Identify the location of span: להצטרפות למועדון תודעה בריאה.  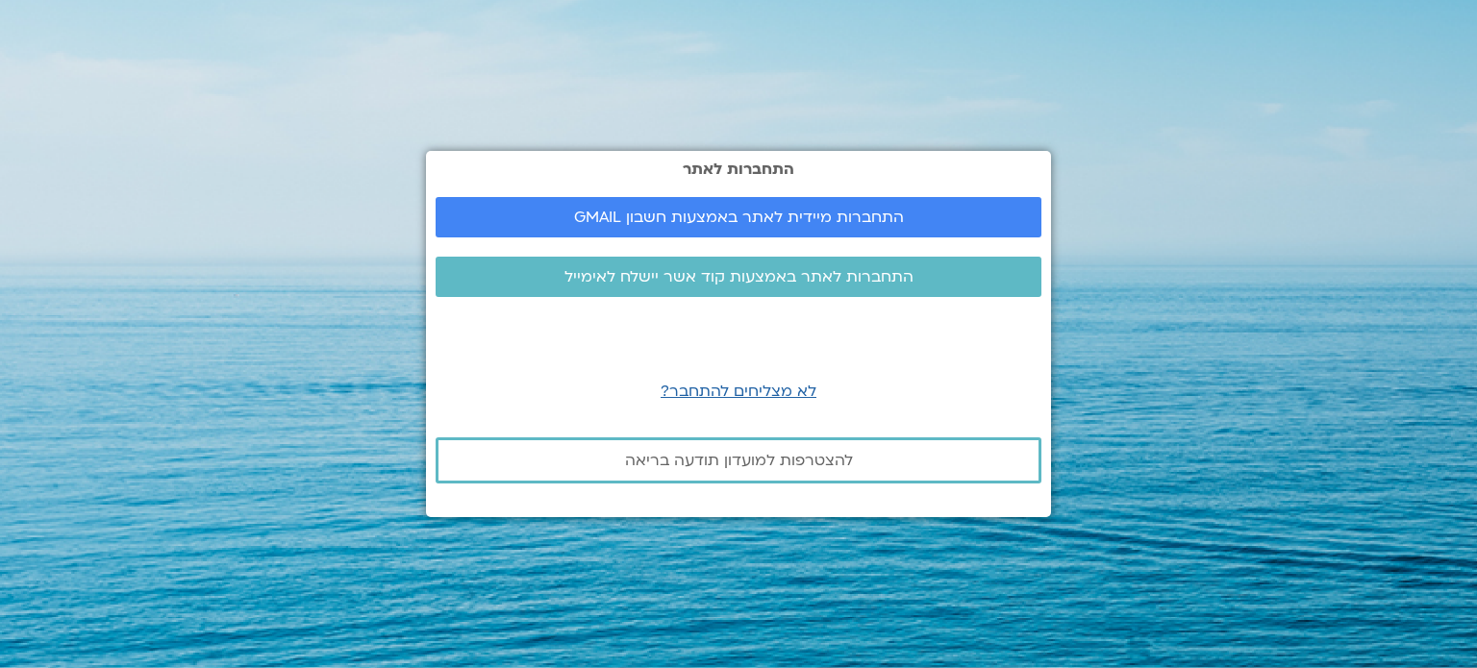
(738, 461).